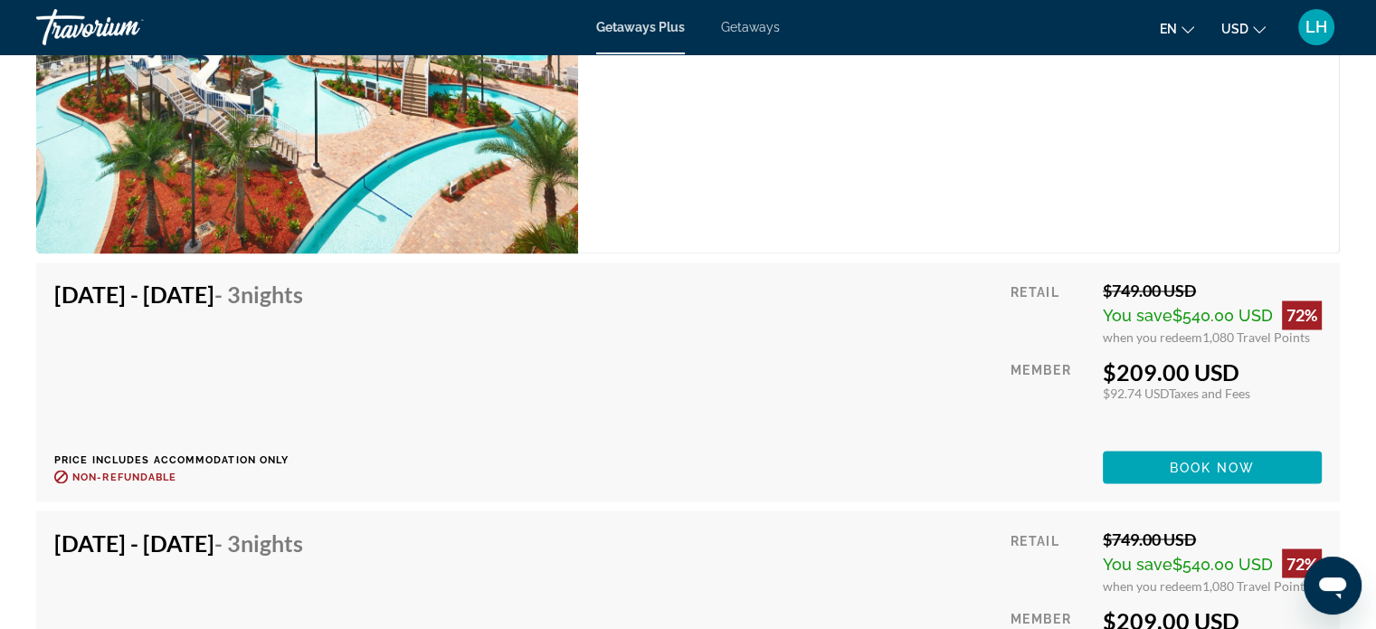 The height and width of the screenshot is (629, 1376). What do you see at coordinates (750, 27) in the screenshot?
I see `a: Getaways` at bounding box center [750, 27].